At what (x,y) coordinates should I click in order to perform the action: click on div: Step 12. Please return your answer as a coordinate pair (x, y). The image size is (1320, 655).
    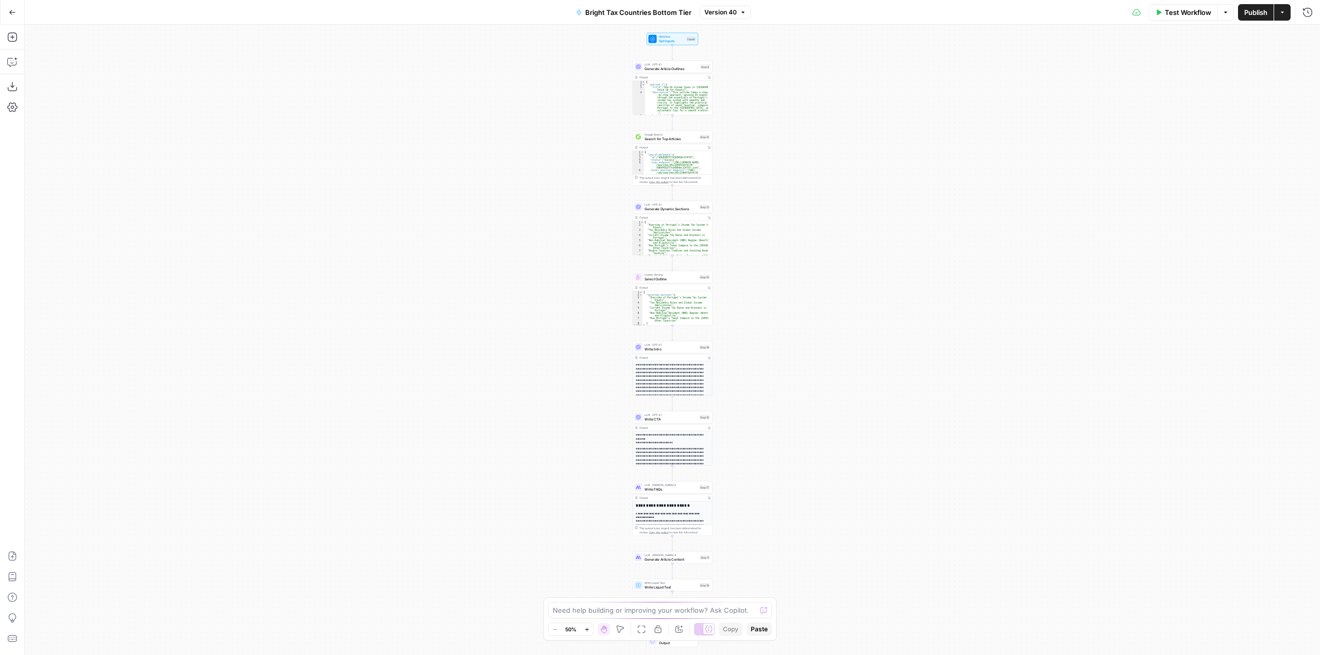
    Looking at the image, I should click on (704, 137).